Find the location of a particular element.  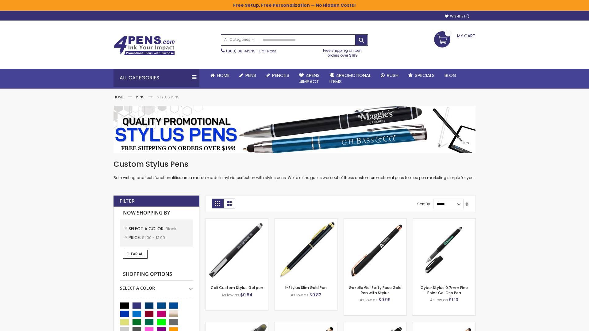

img: Cyber Stylus 0.7mm Fine Point Gel Grip Pen-Black is located at coordinates (444, 250).